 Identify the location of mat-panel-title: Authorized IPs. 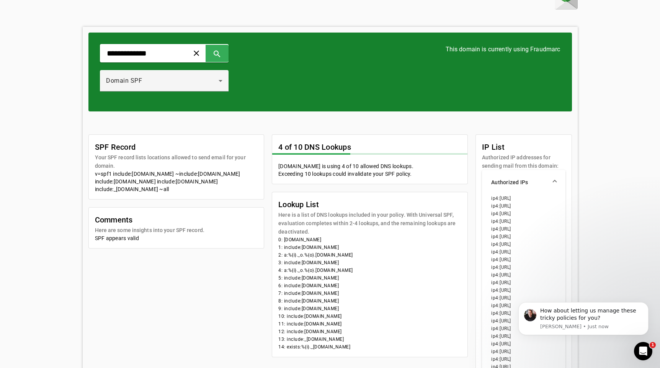
(519, 182).